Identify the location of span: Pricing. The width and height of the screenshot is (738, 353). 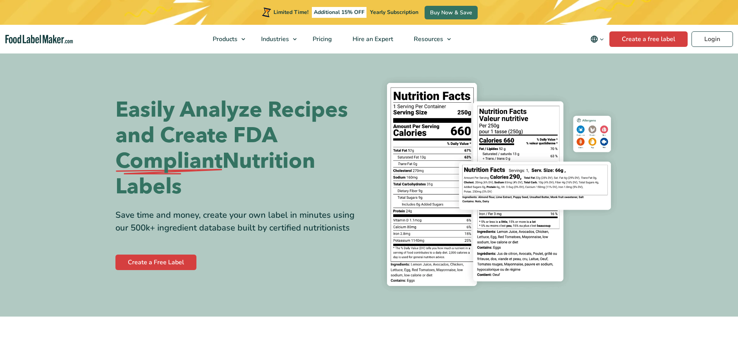
(322, 39).